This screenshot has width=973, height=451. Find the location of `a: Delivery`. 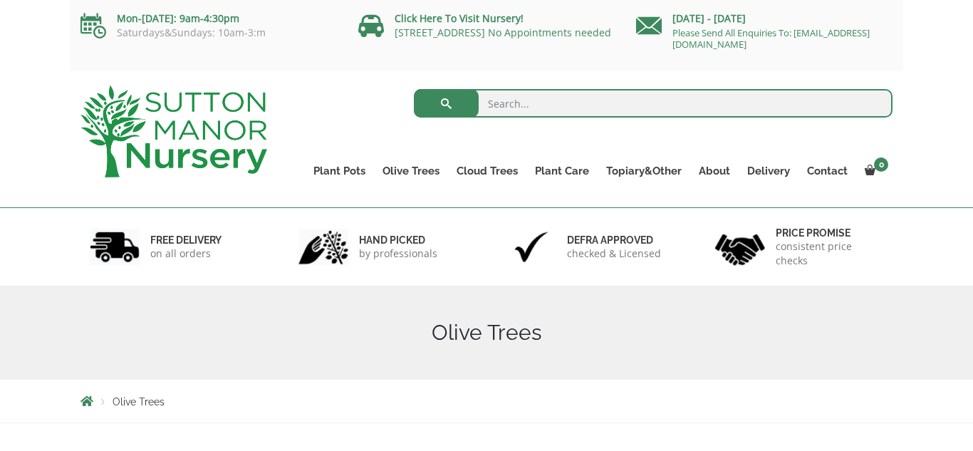

a: Delivery is located at coordinates (769, 171).